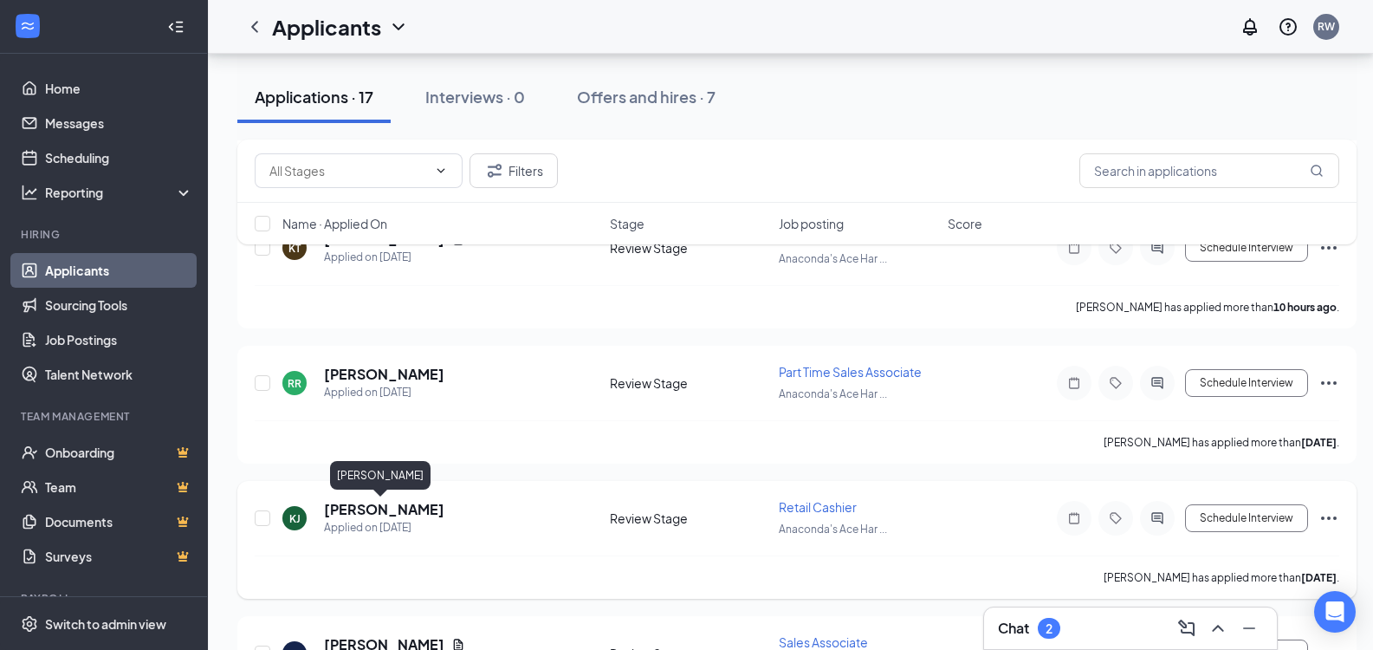  What do you see at coordinates (1049, 628) in the screenshot?
I see `div: 2` at bounding box center [1049, 628].